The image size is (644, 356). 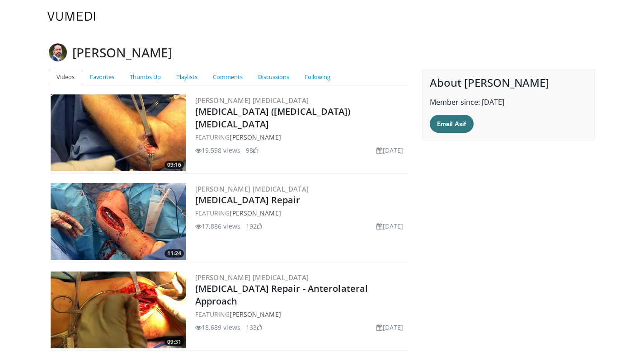 What do you see at coordinates (218, 327) in the screenshot?
I see `li: 18,689 views` at bounding box center [218, 327].